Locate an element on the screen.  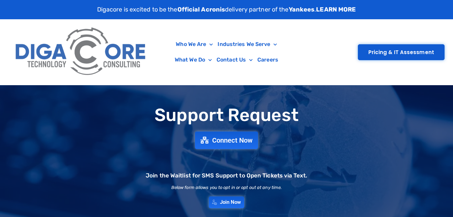
span: Join Now is located at coordinates (230, 202).